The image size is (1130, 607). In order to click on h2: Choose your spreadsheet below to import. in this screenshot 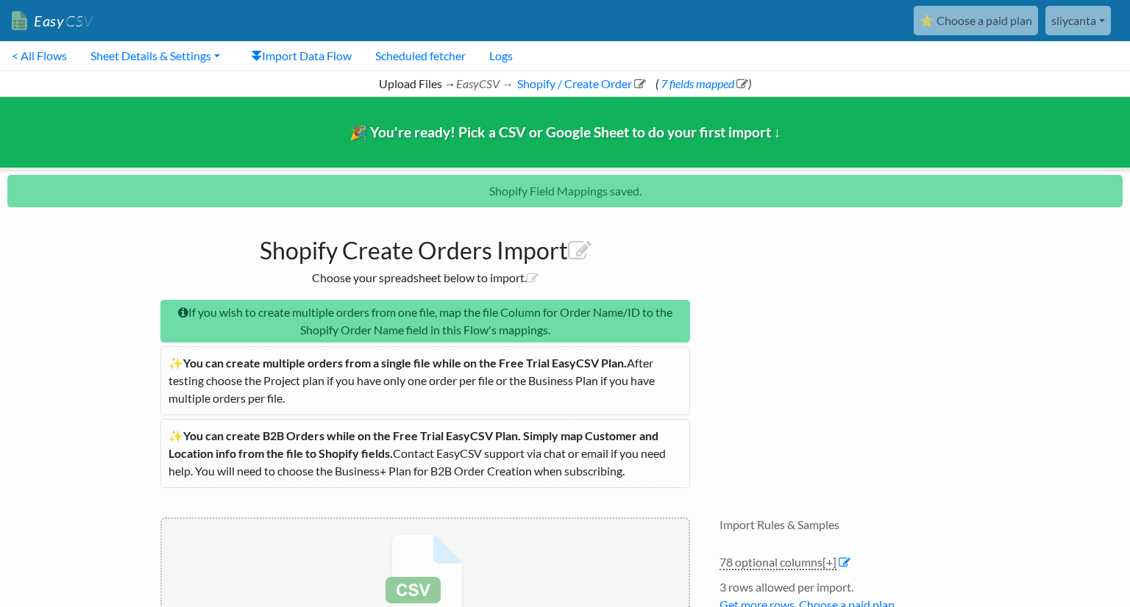, I will do `click(425, 277)`.